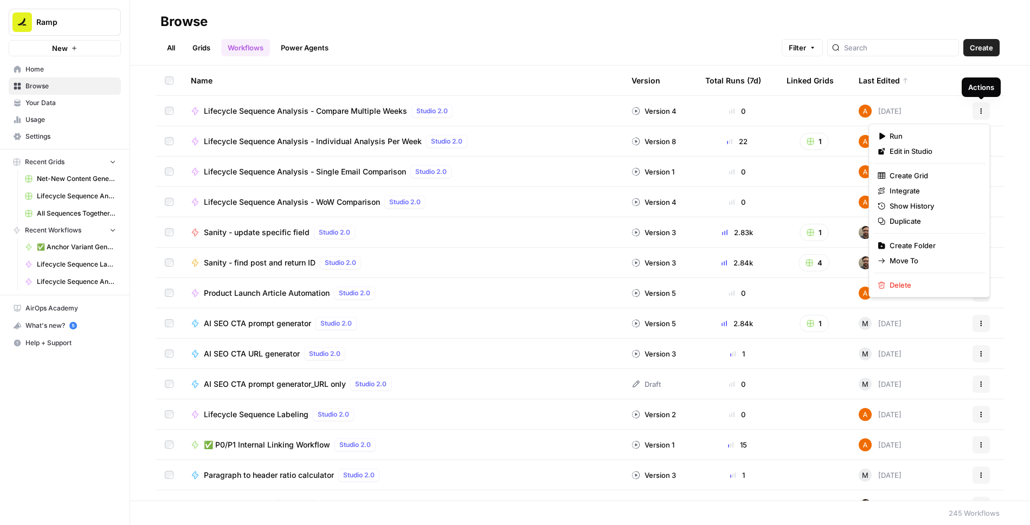 The height and width of the screenshot is (525, 1030). I want to click on a: Grids, so click(201, 48).